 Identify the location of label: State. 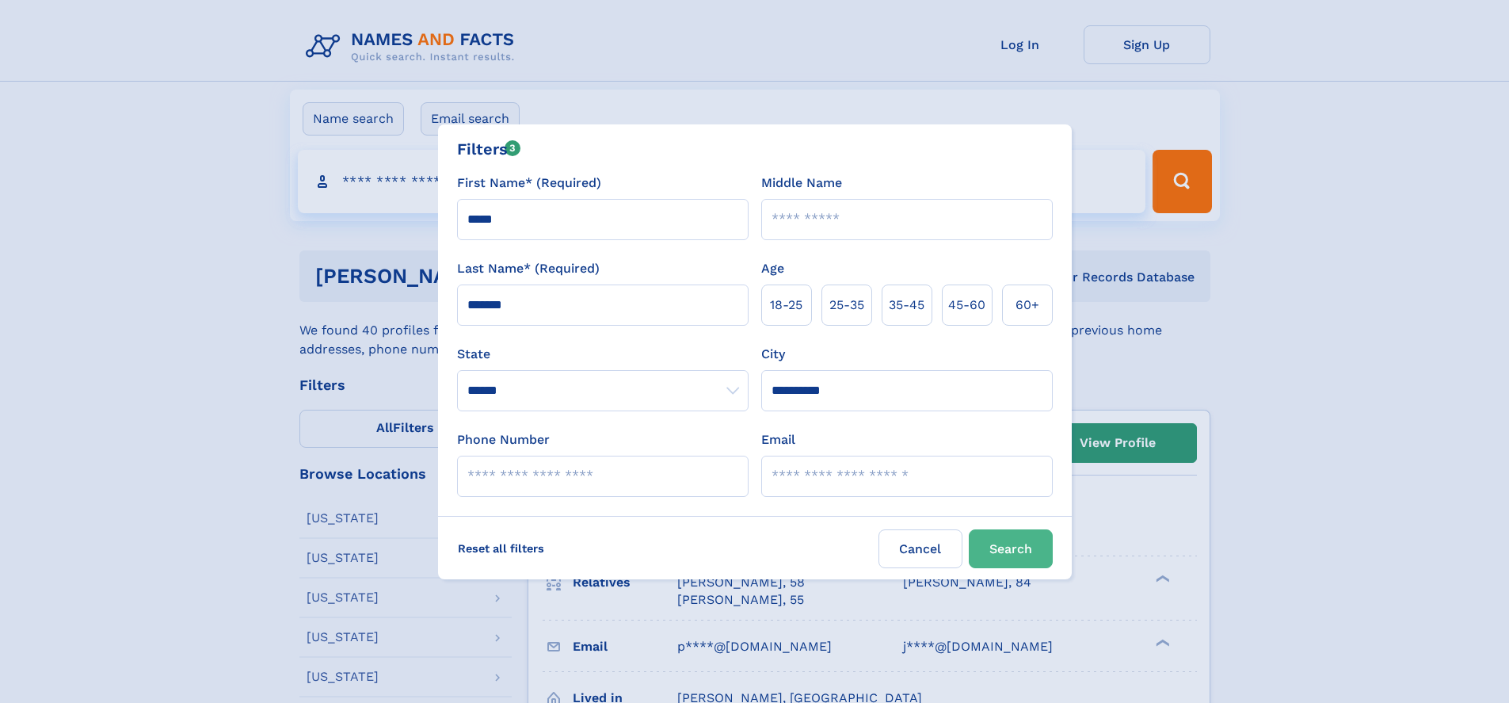
(603, 354).